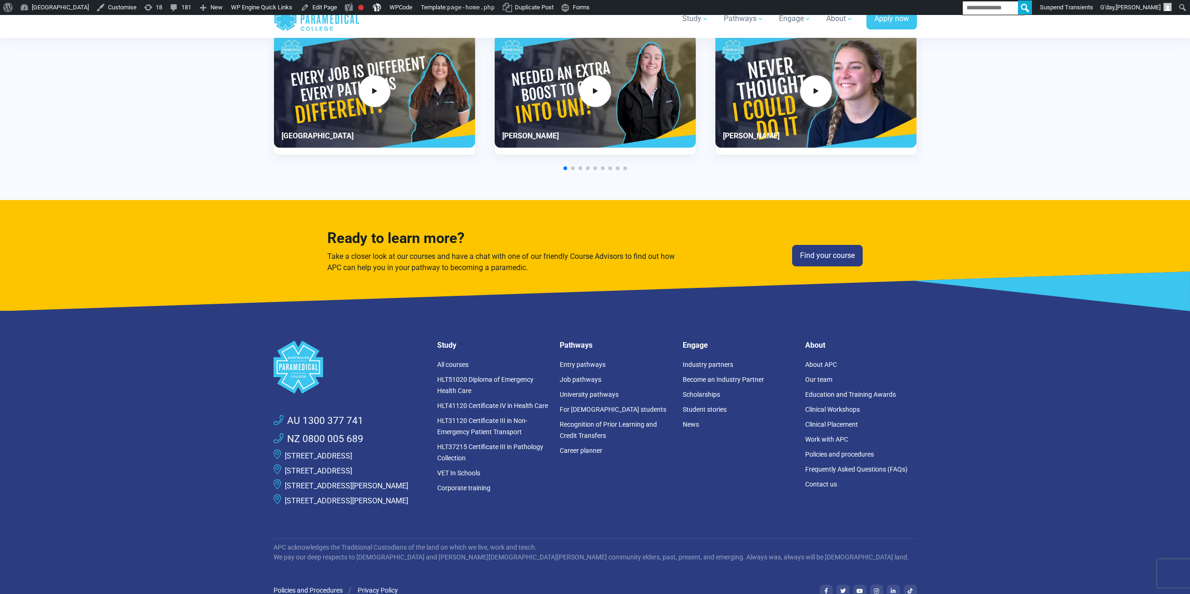  What do you see at coordinates (573, 168) in the screenshot?
I see `span: Go to slide 2` at bounding box center [573, 168].